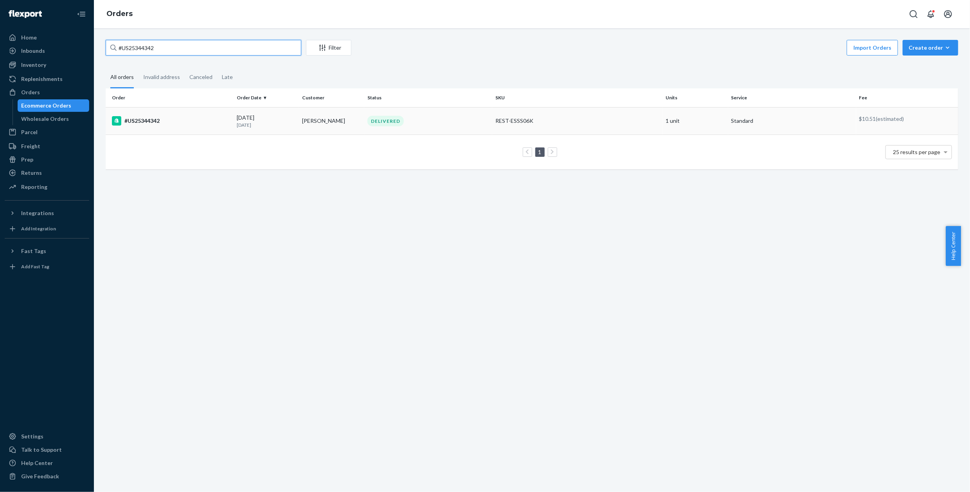  I want to click on button: Open Search Box, so click(913, 14).